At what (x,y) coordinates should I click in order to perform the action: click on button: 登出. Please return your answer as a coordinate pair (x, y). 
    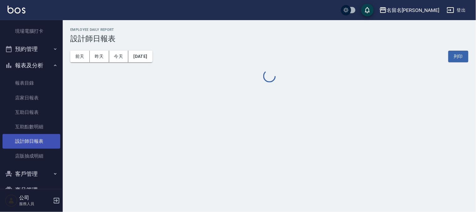
    Looking at the image, I should click on (457, 10).